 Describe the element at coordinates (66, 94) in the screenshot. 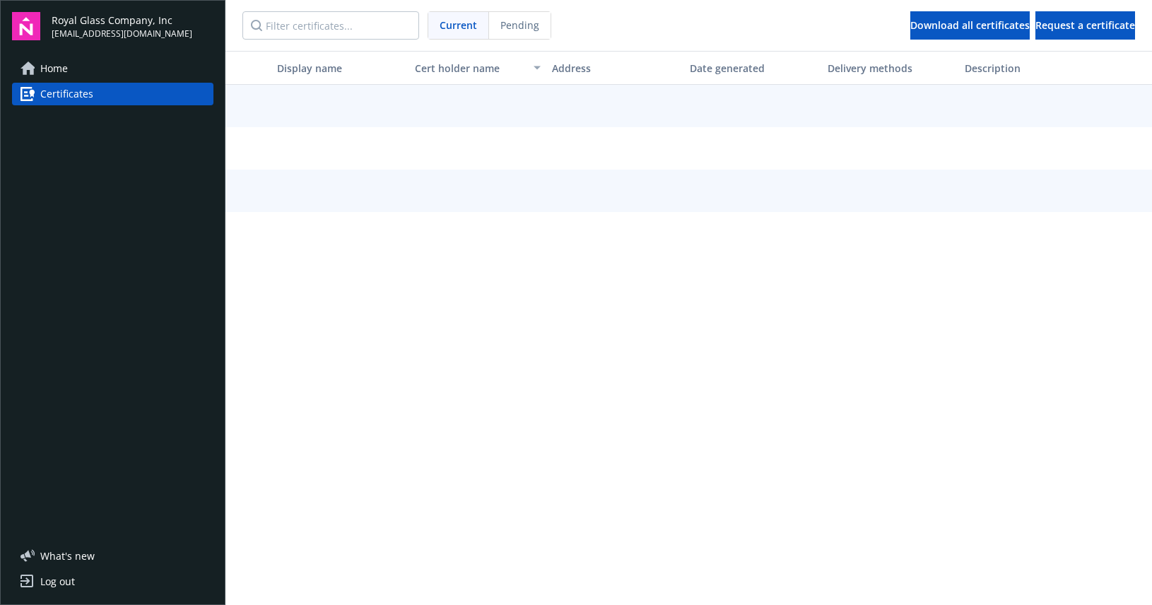

I see `span: Certificates` at that location.